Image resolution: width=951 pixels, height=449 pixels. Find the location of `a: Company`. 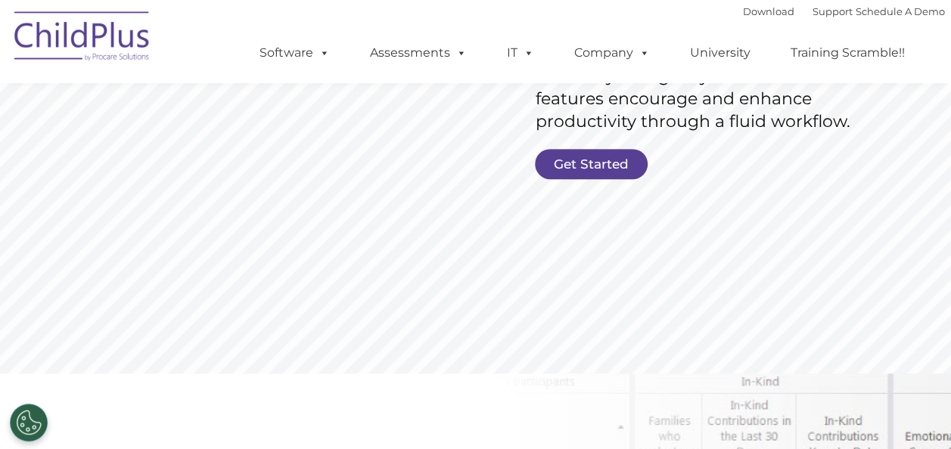

a: Company is located at coordinates (612, 53).